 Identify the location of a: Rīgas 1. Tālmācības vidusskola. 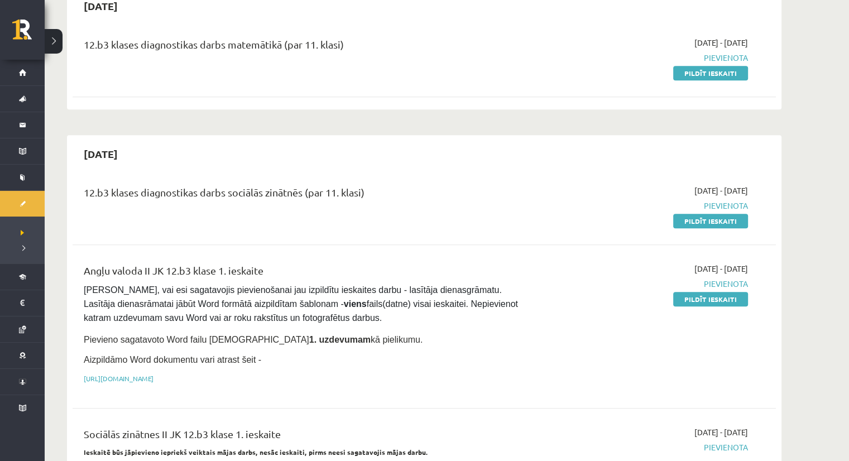
(28, 34).